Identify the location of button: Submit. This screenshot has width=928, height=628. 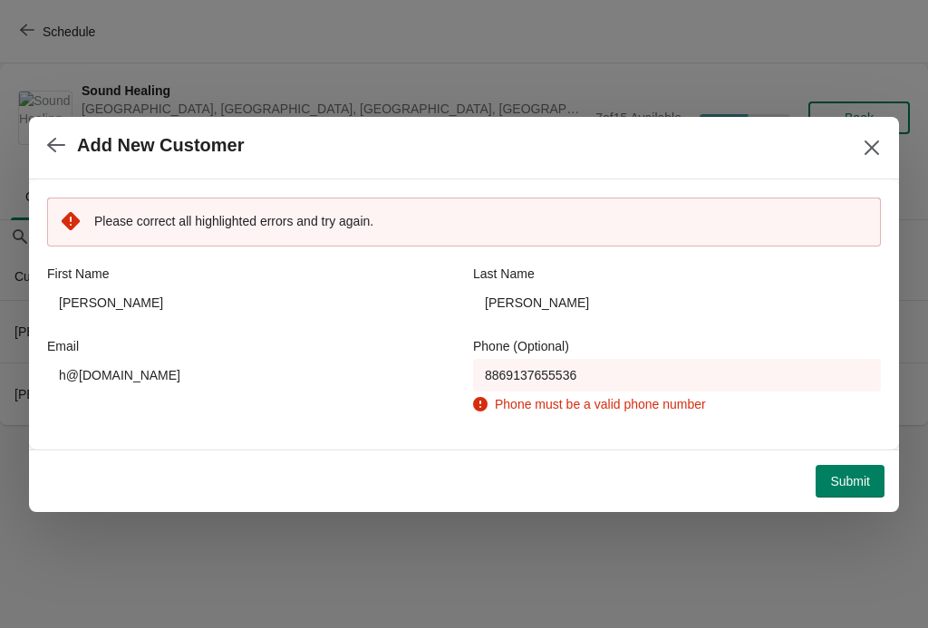
(850, 481).